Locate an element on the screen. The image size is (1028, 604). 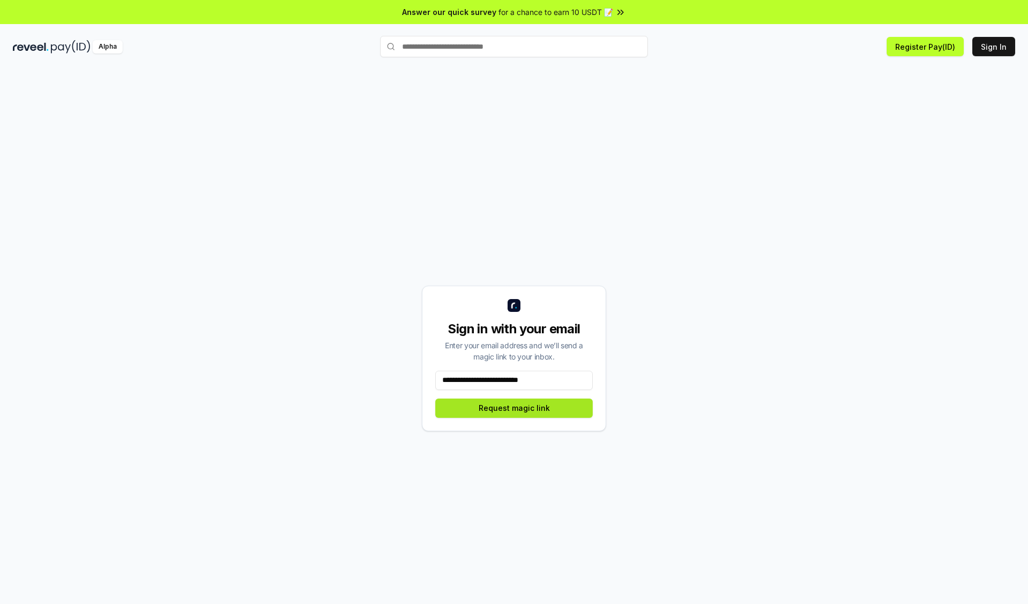
img: reveel_dark is located at coordinates (31, 47).